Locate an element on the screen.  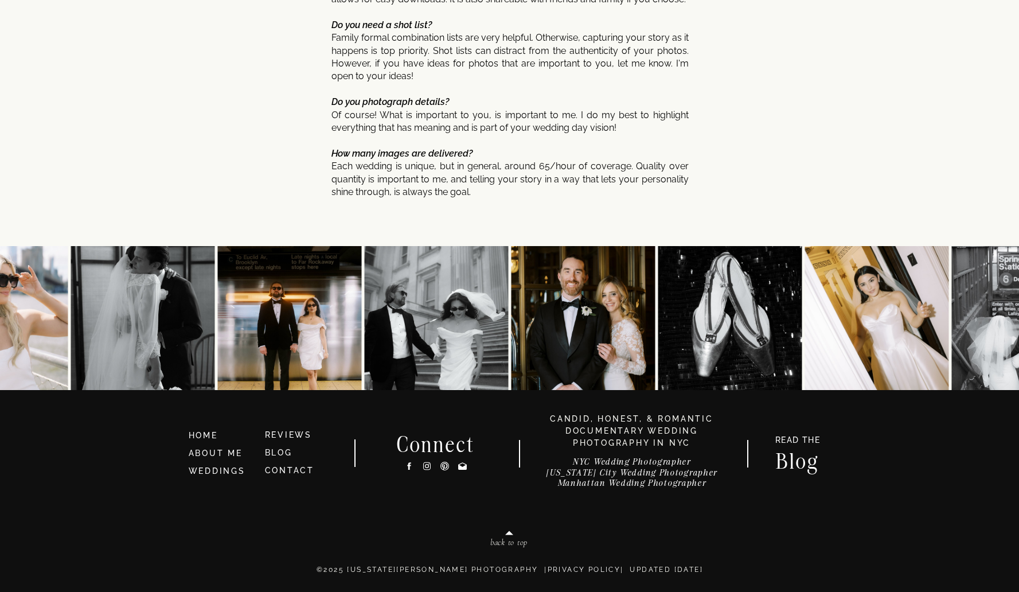
img: Kat & Jett, NYC style is located at coordinates (436, 318).